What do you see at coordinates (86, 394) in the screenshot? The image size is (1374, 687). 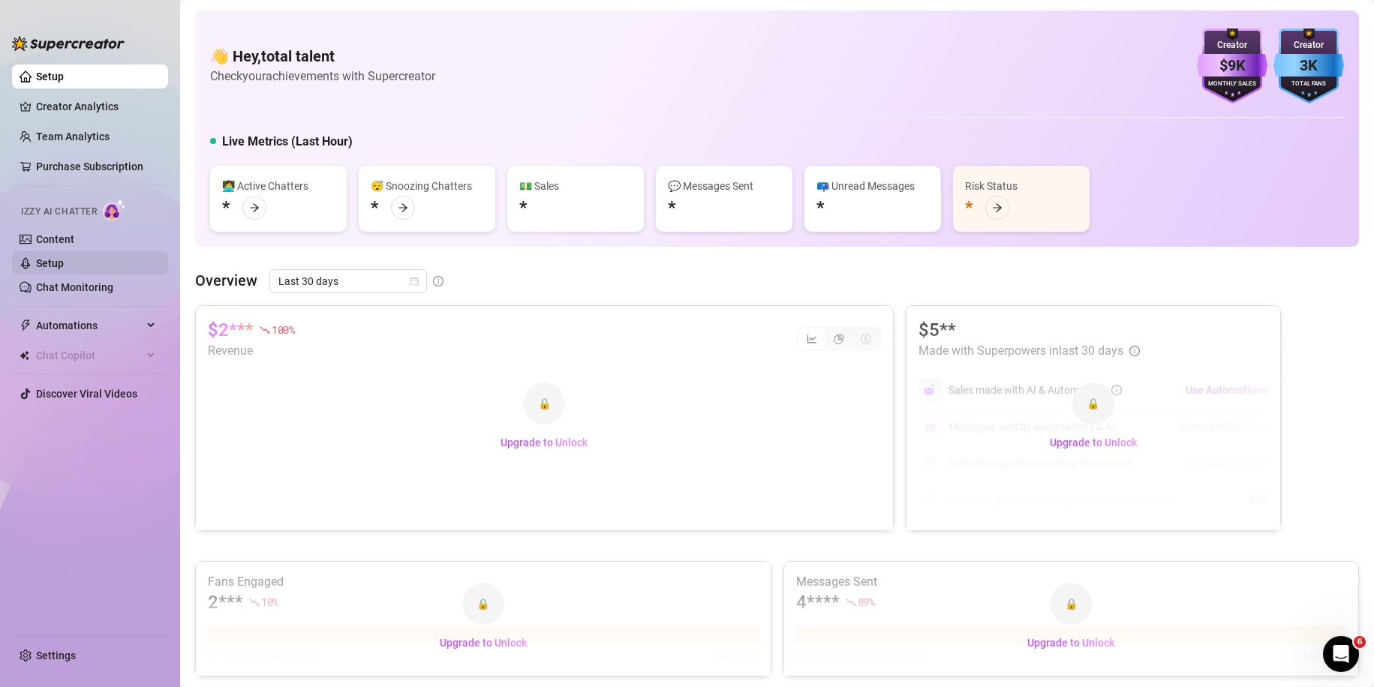 I see `a: Discover Viral Videos` at bounding box center [86, 394].